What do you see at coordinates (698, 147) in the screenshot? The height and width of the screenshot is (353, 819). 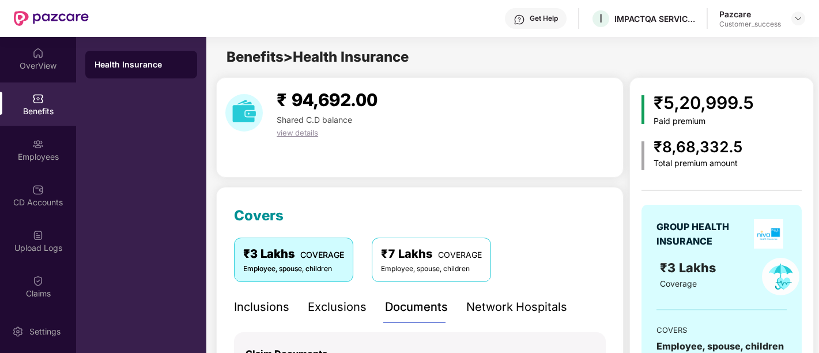 I see `div: ₹8,68,332.5` at bounding box center [698, 147].